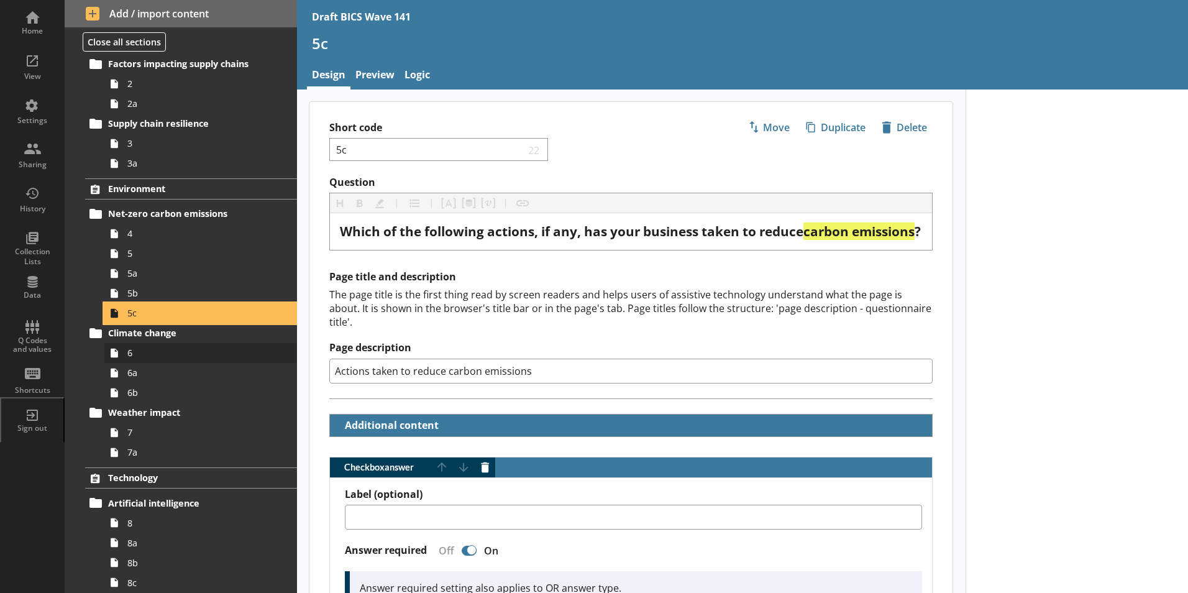  Describe the element at coordinates (904, 127) in the screenshot. I see `button: Delete` at that location.